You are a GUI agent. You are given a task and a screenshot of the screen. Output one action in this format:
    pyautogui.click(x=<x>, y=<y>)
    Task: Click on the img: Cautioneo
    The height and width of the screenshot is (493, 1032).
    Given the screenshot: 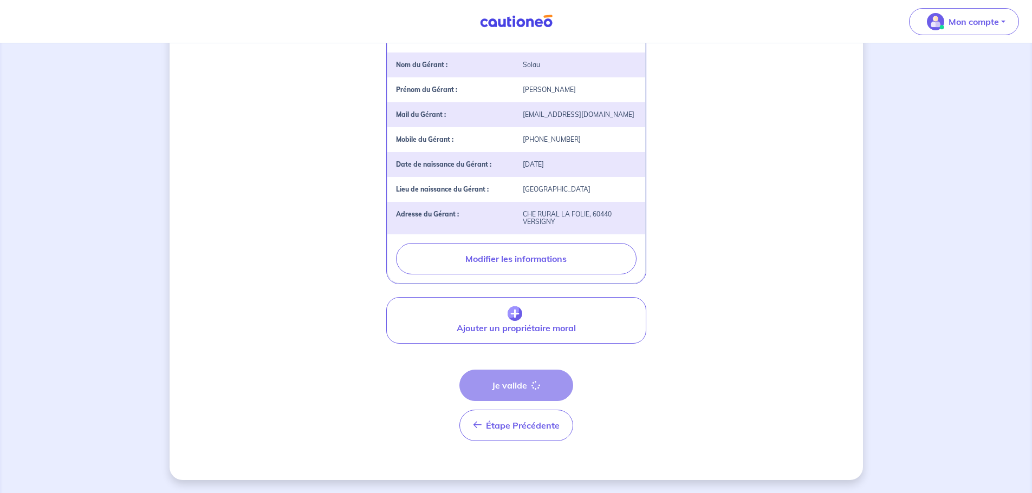 What is the action you would take?
    pyautogui.click(x=516, y=21)
    